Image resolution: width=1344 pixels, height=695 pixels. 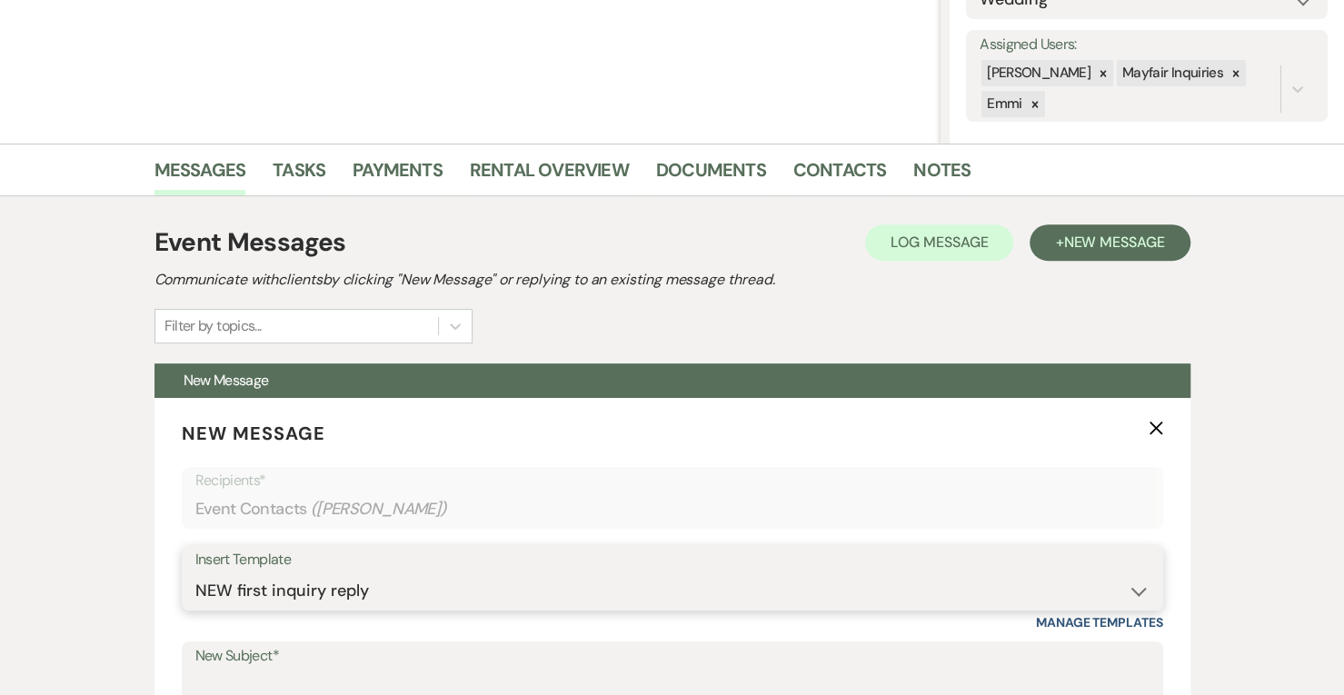 I want to click on h2: Communicate with clients by clicking "New Message" or replying to an existing message thread., so click(x=673, y=280).